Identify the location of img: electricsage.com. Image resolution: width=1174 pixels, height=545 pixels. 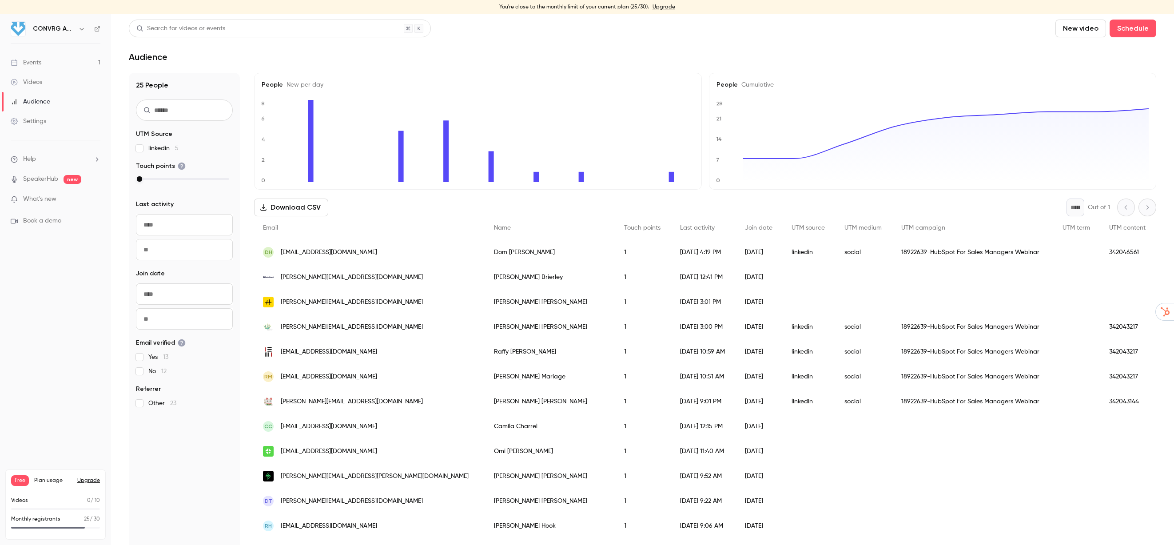
(268, 327).